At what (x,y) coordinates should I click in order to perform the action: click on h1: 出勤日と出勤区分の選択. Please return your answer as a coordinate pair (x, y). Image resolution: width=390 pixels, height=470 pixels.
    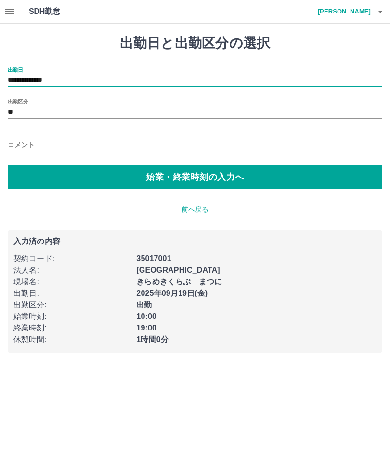
    Looking at the image, I should click on (195, 43).